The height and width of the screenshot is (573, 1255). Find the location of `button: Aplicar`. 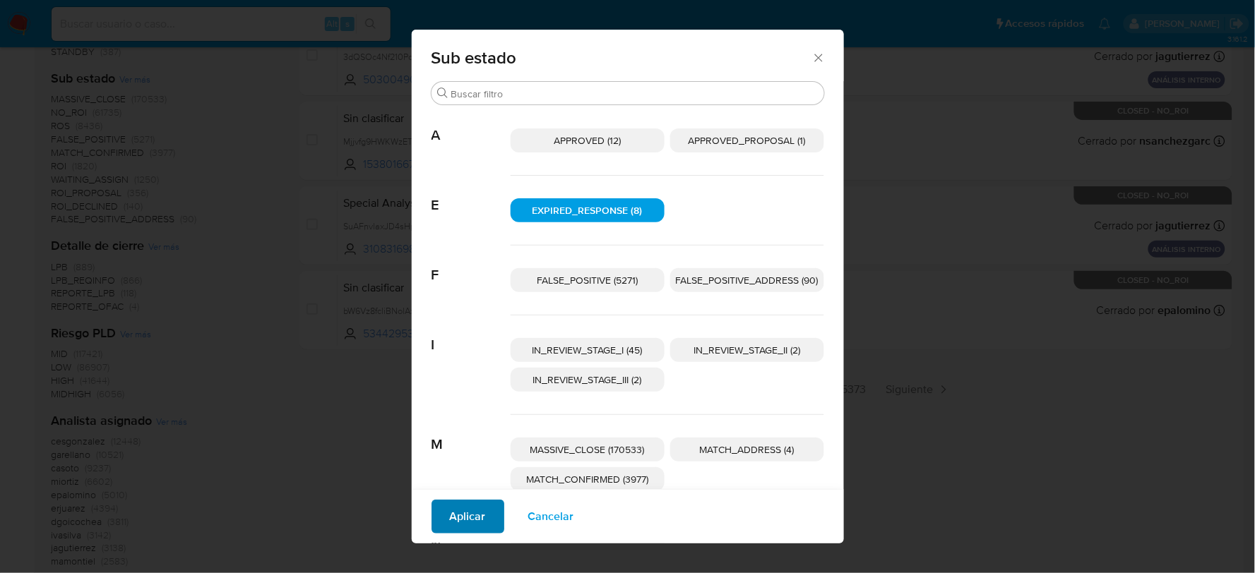

button: Aplicar is located at coordinates (467, 517).